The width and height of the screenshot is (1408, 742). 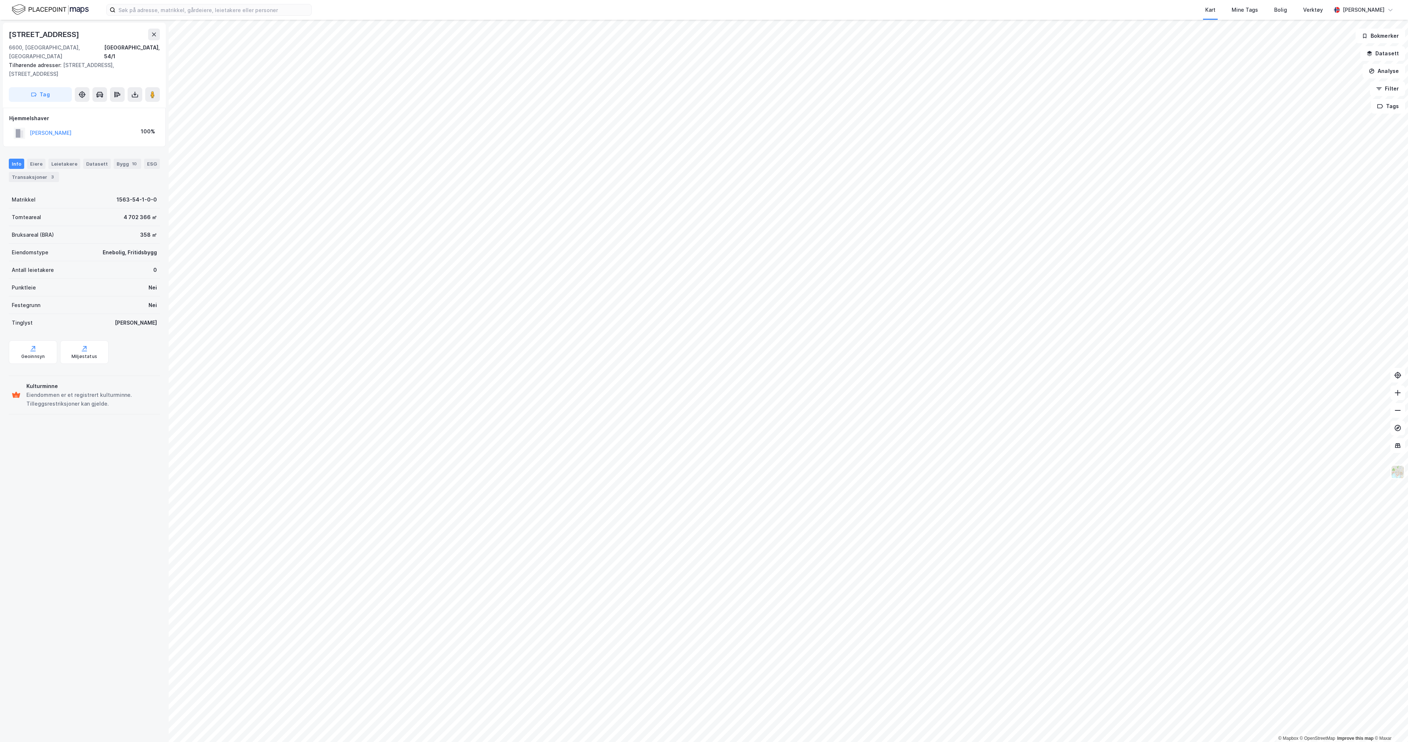 What do you see at coordinates (33, 357) in the screenshot?
I see `div: Geoinnsyn` at bounding box center [33, 357].